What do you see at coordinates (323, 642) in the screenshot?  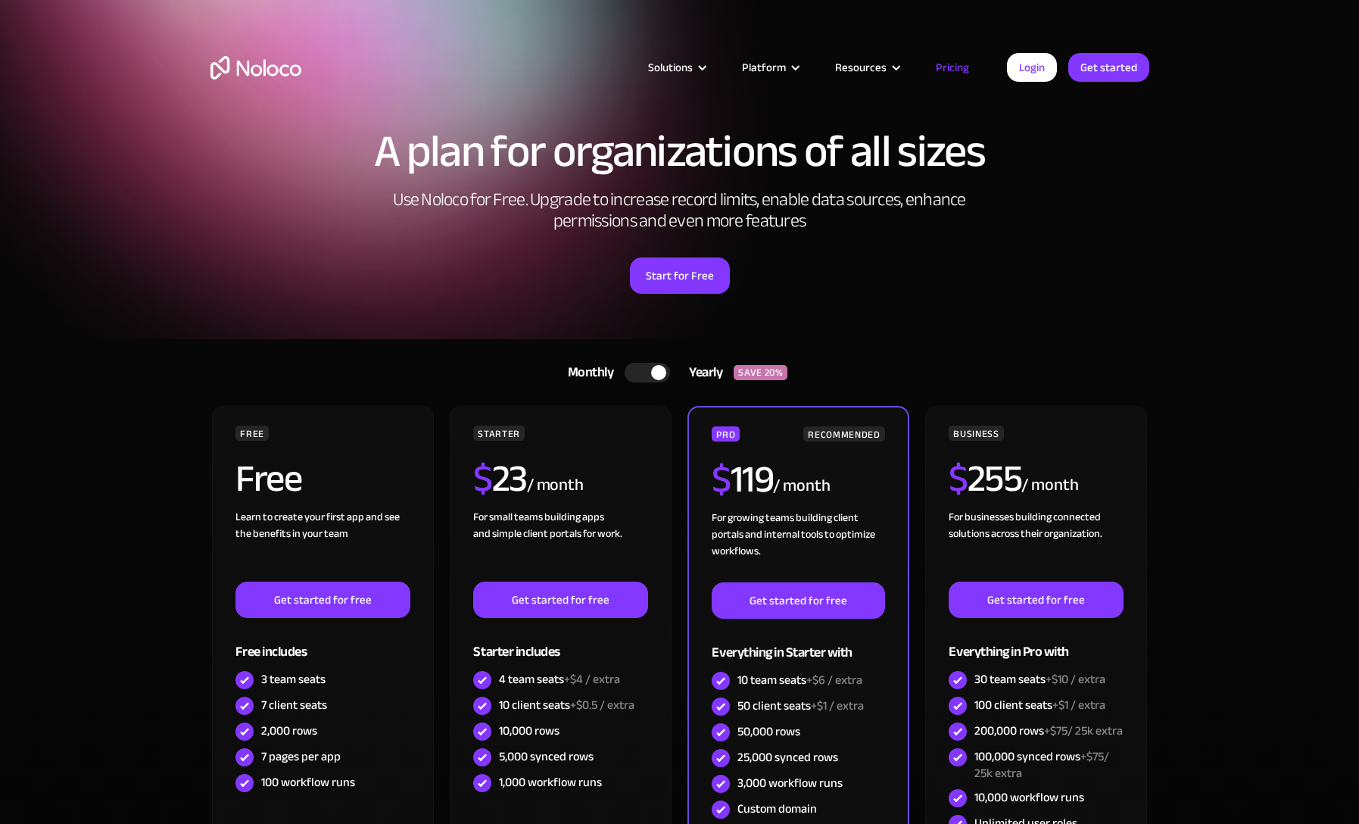 I see `div: Free includes` at bounding box center [323, 642].